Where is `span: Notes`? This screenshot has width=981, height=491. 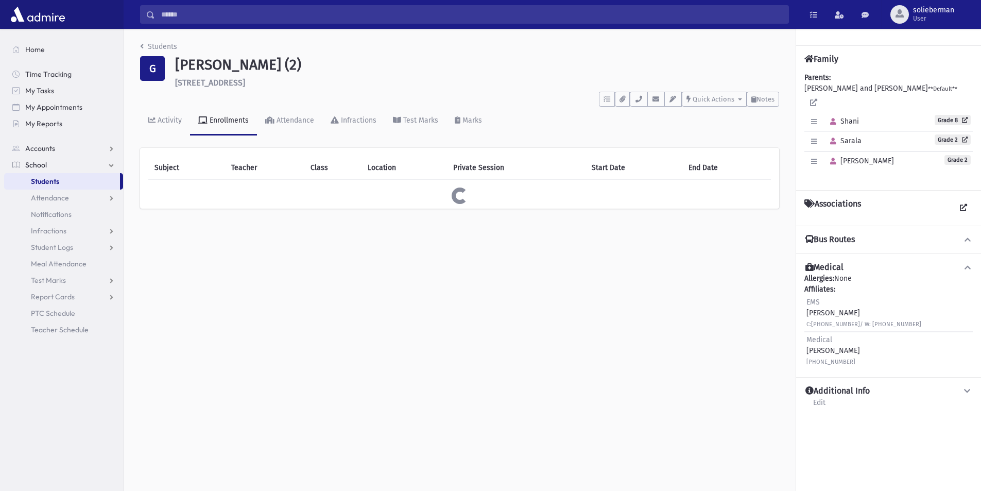 span: Notes is located at coordinates (765, 99).